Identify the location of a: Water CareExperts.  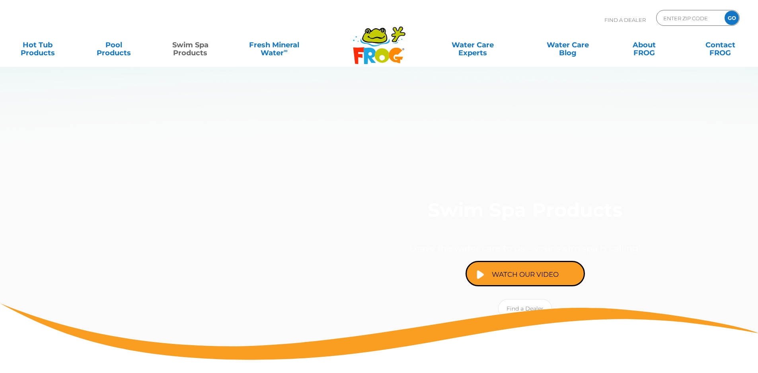
(472, 45).